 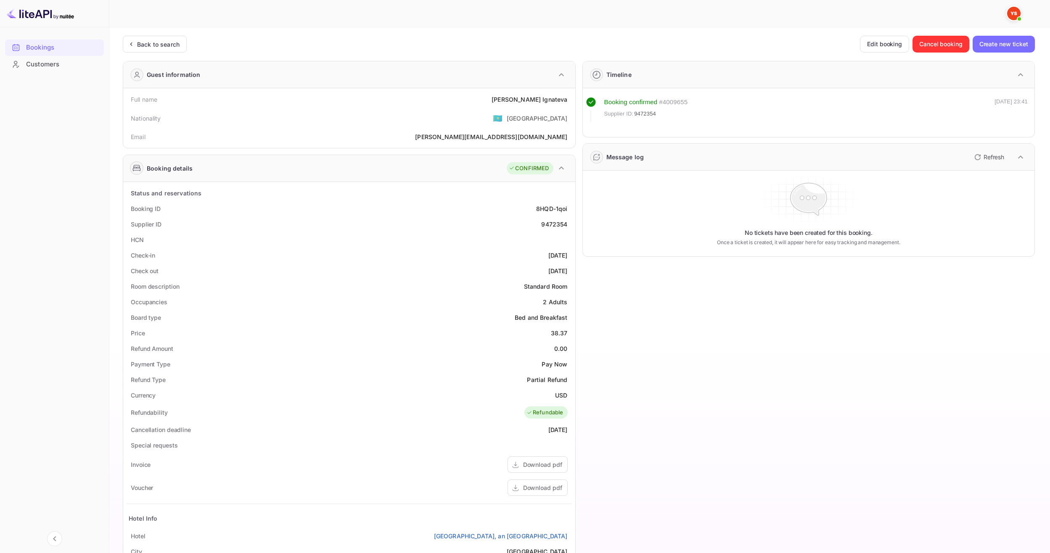 I want to click on button: Cancel booking, so click(x=940, y=44).